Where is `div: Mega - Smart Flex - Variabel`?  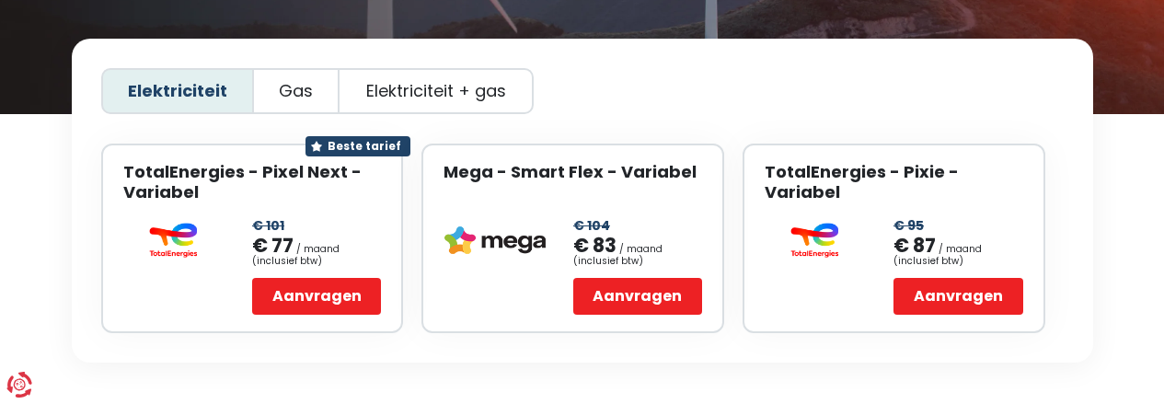 div: Mega - Smart Flex - Variabel is located at coordinates (572, 172).